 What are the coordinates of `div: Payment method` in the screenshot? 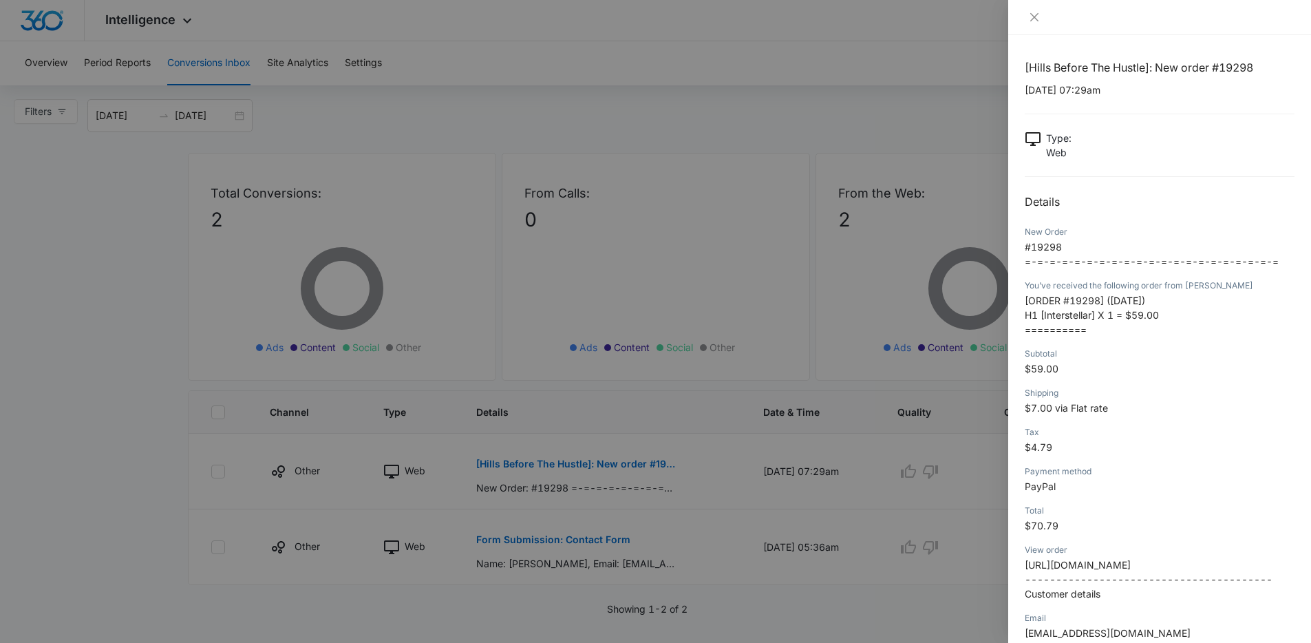 It's located at (1160, 471).